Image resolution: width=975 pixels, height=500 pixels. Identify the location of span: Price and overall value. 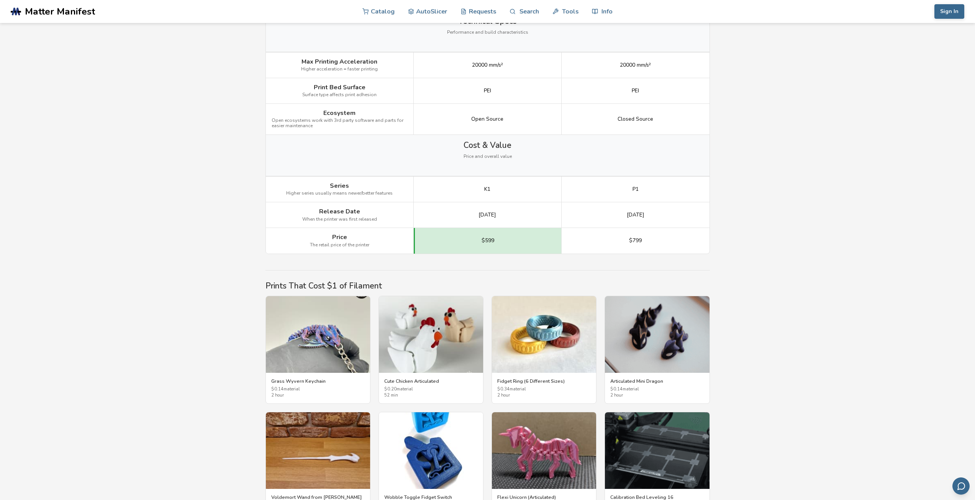
(488, 157).